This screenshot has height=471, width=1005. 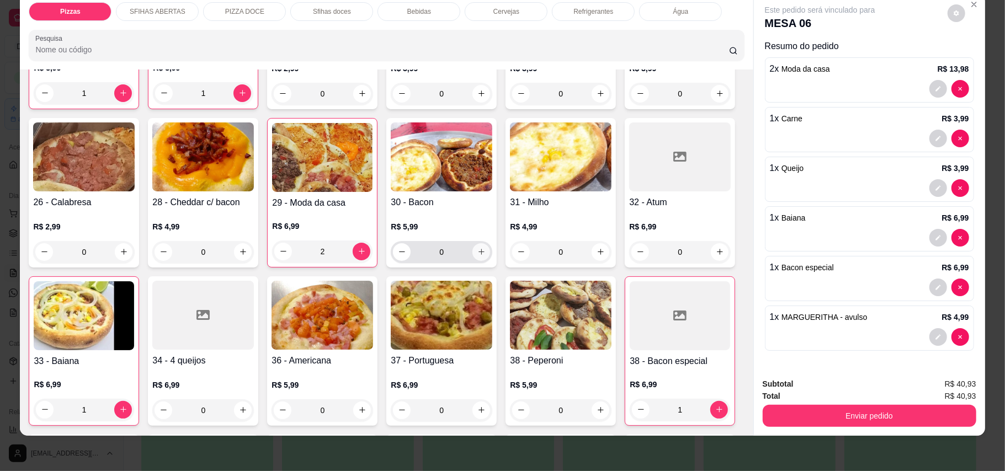 What do you see at coordinates (778, 384) in the screenshot?
I see `strong: Subtotal` at bounding box center [778, 384].